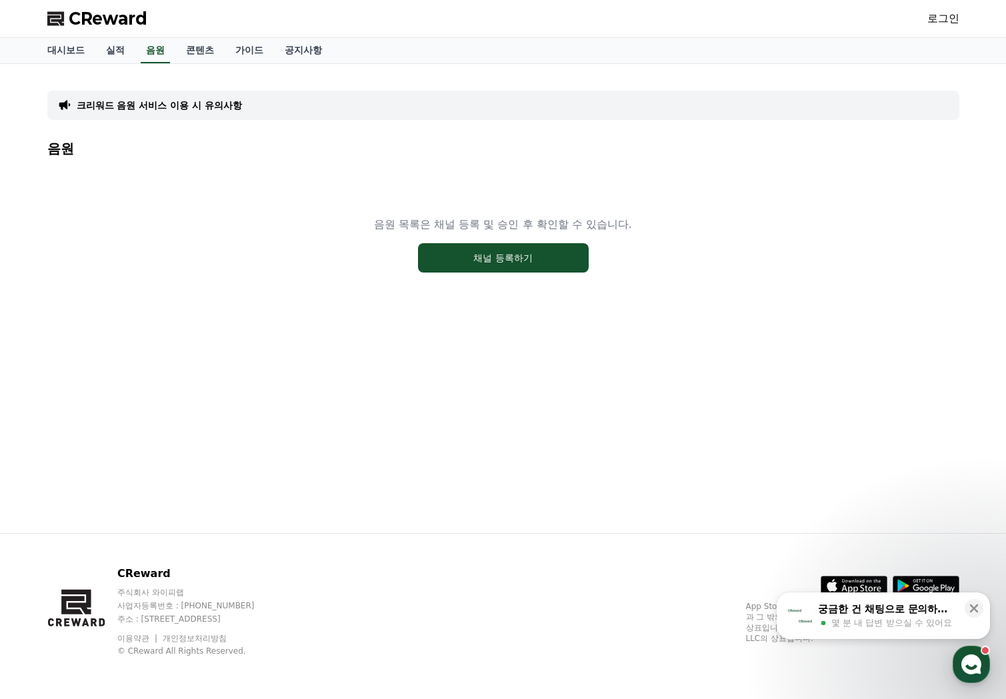 This screenshot has height=699, width=1006. I want to click on p: 주식회사 와이피랩, so click(199, 592).